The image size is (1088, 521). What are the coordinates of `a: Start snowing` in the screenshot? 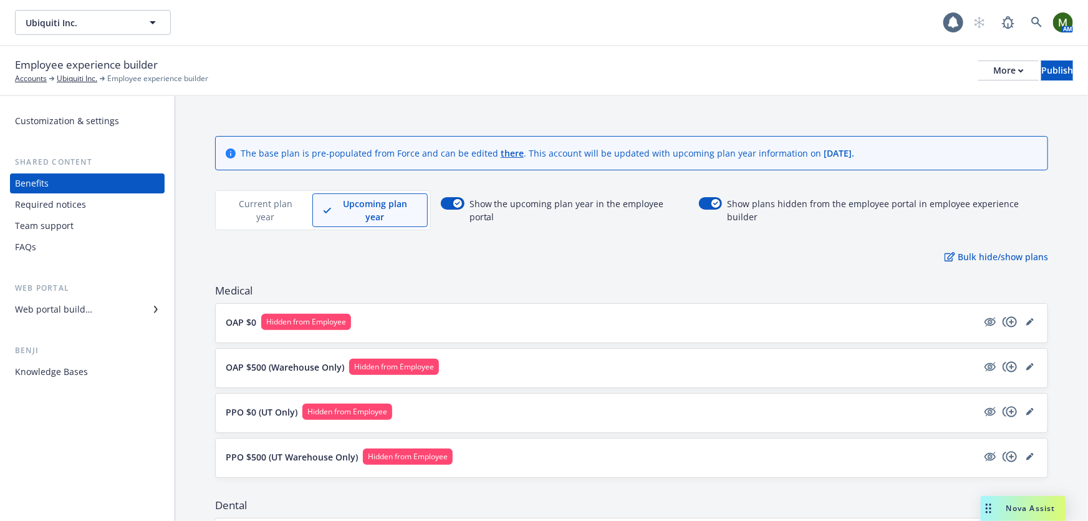 It's located at (980, 22).